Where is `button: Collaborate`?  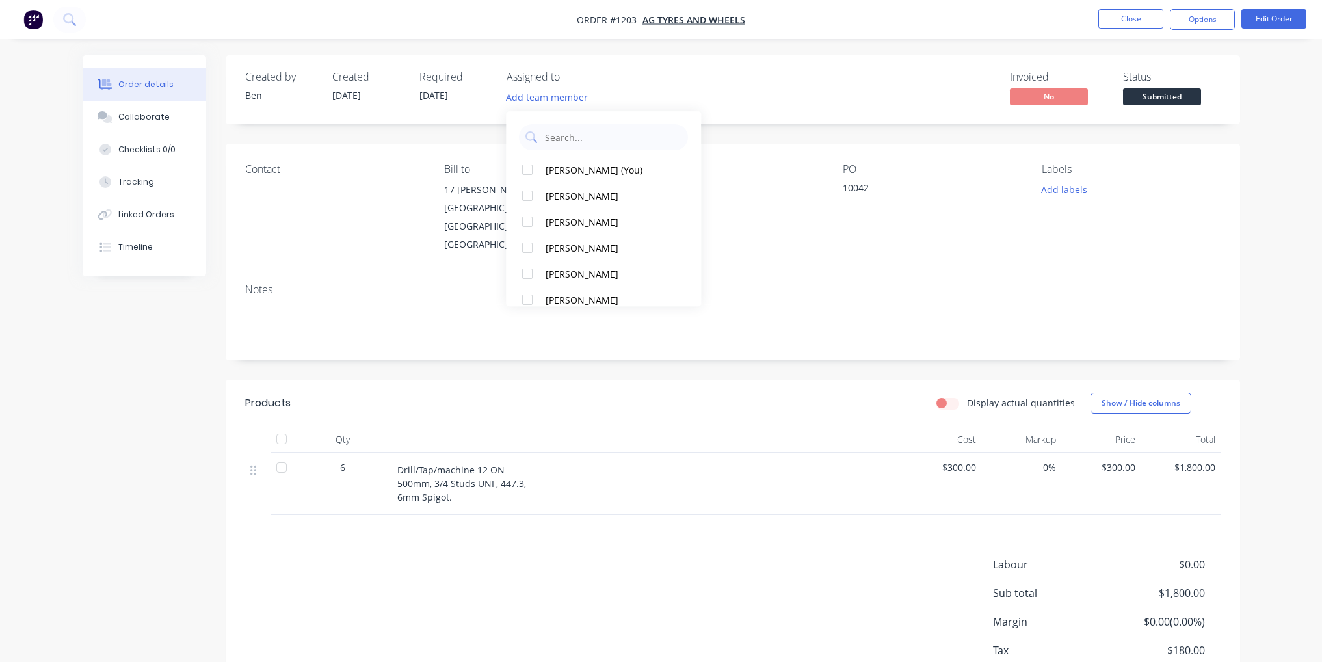 button: Collaborate is located at coordinates (144, 117).